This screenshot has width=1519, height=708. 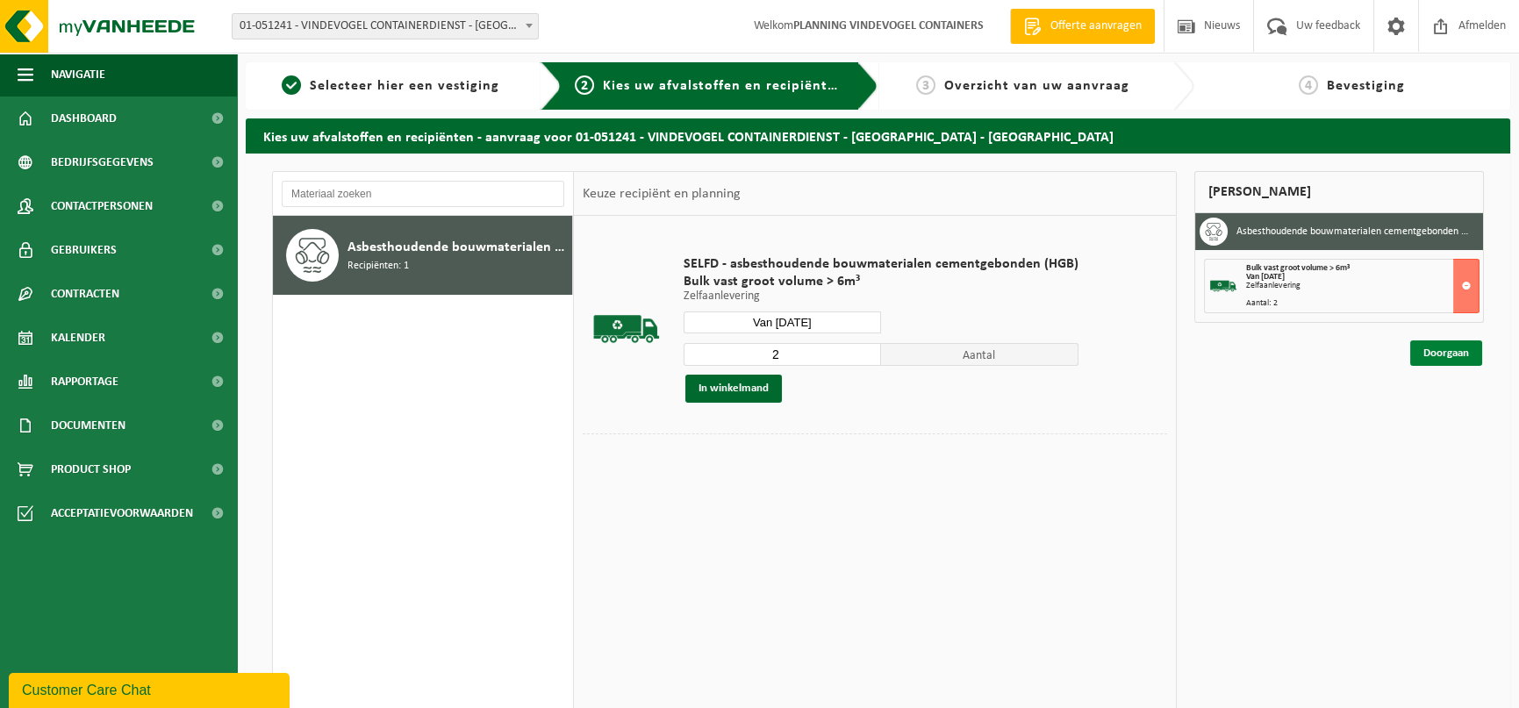 I want to click on span: Asbesthoudende bouwmaterialen cementgebonden (hechtgebonden), so click(x=457, y=247).